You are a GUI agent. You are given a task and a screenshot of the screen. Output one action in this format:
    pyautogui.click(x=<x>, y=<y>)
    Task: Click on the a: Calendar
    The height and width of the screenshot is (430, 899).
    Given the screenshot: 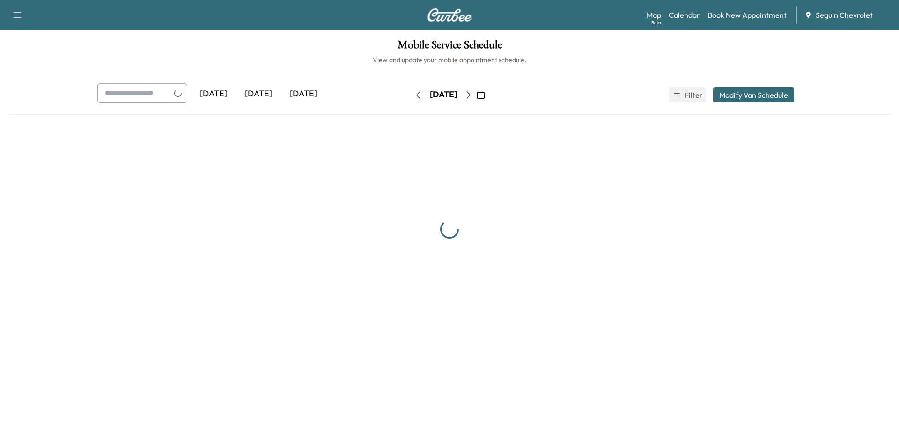 What is the action you would take?
    pyautogui.click(x=684, y=15)
    